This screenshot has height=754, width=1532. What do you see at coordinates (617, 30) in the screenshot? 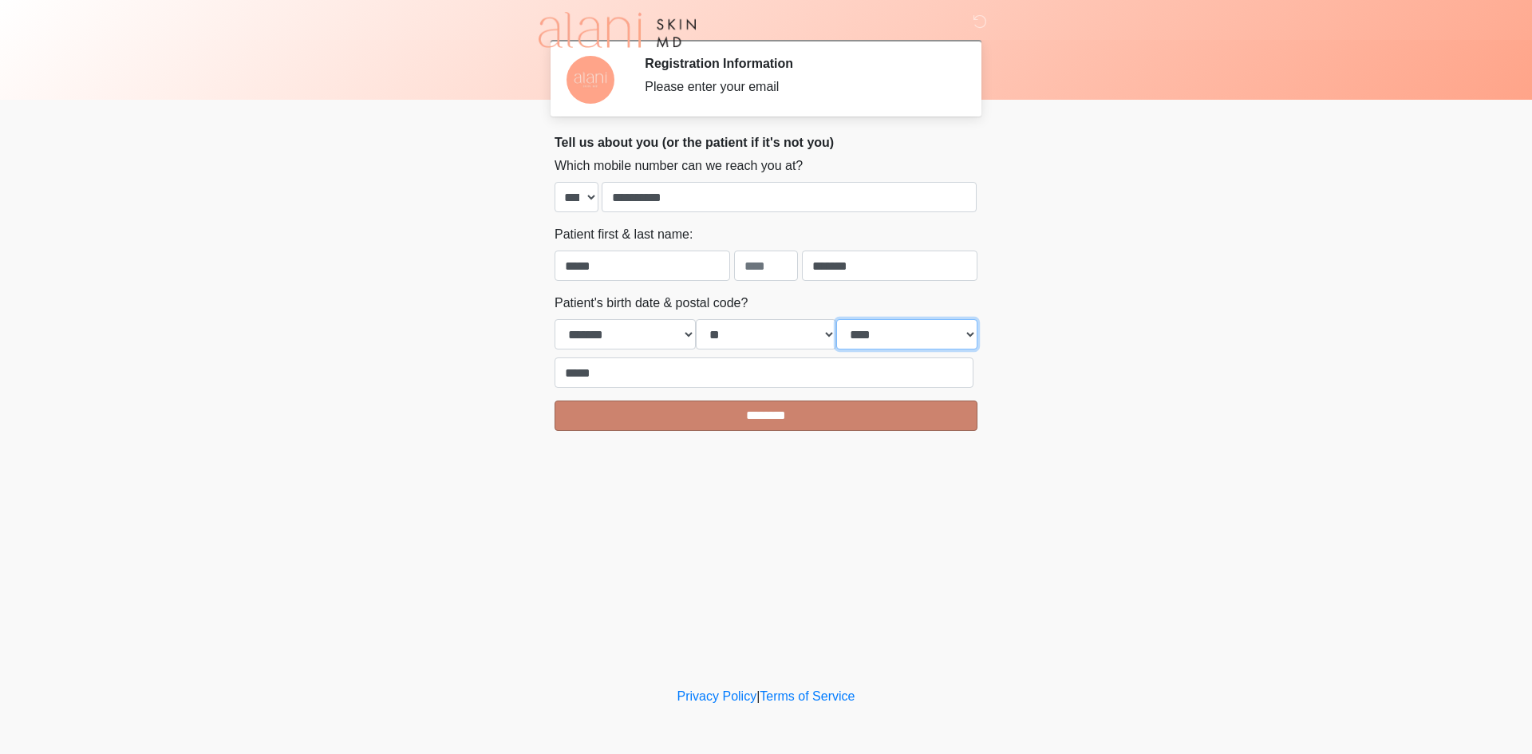
I see `img: Alani Skin MD Logo` at bounding box center [617, 30].